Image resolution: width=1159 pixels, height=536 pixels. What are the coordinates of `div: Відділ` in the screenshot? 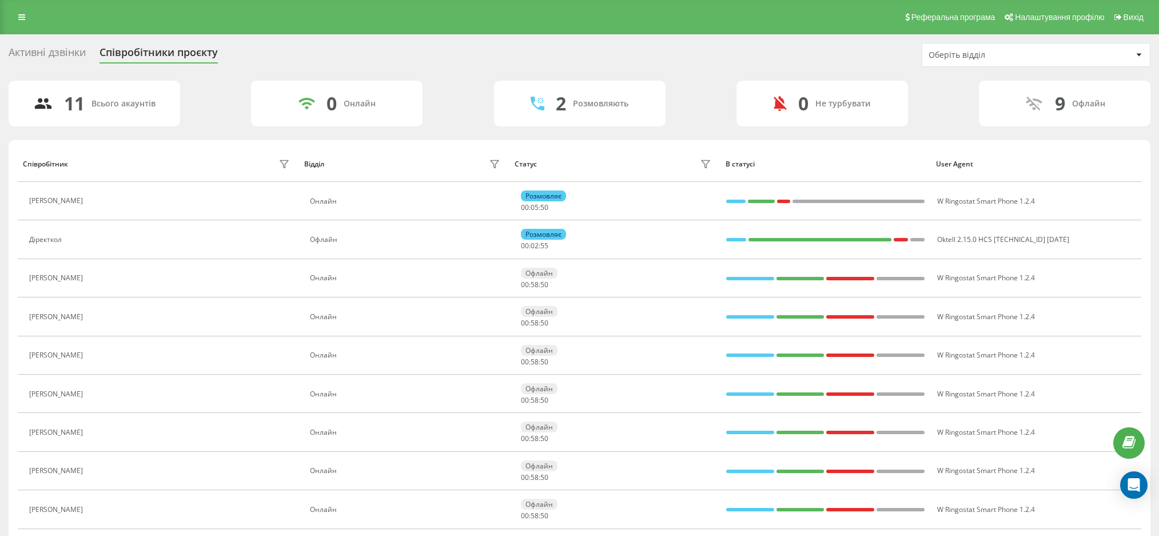 It's located at (314, 164).